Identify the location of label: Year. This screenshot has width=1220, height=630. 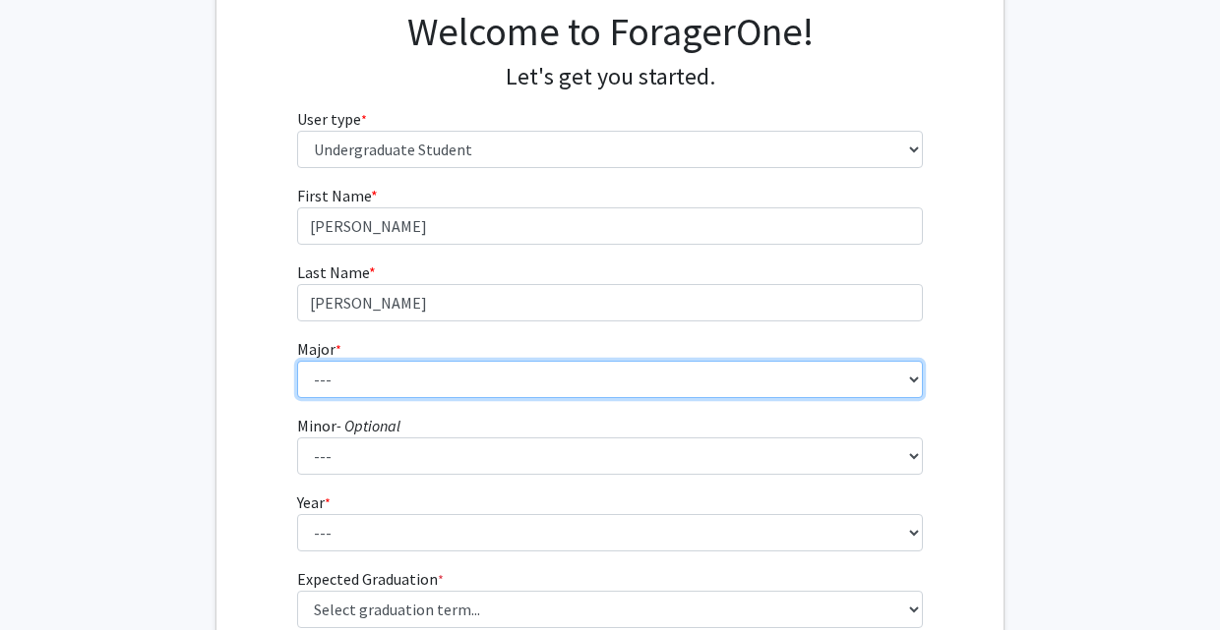
(314, 503).